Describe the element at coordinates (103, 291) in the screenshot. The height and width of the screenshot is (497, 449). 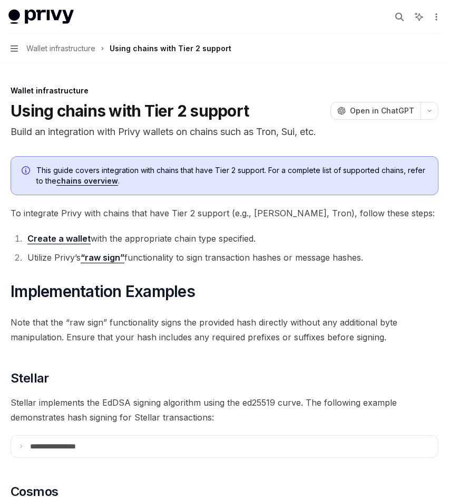
I see `span: Implementation Examples` at that location.